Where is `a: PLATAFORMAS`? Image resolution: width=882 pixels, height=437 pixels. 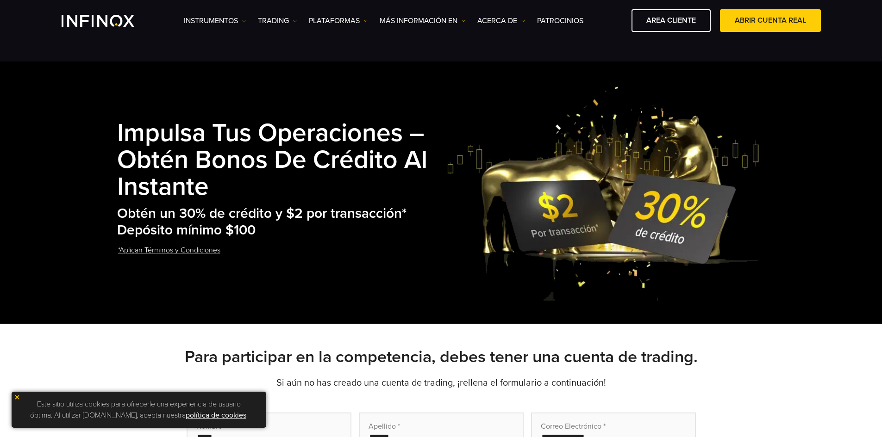
a: PLATAFORMAS is located at coordinates (338, 21).